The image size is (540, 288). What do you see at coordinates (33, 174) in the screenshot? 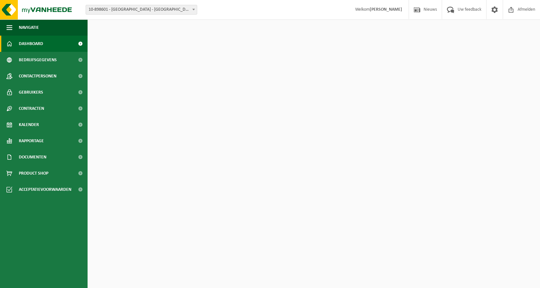
I see `span: Product Shop` at bounding box center [33, 174].